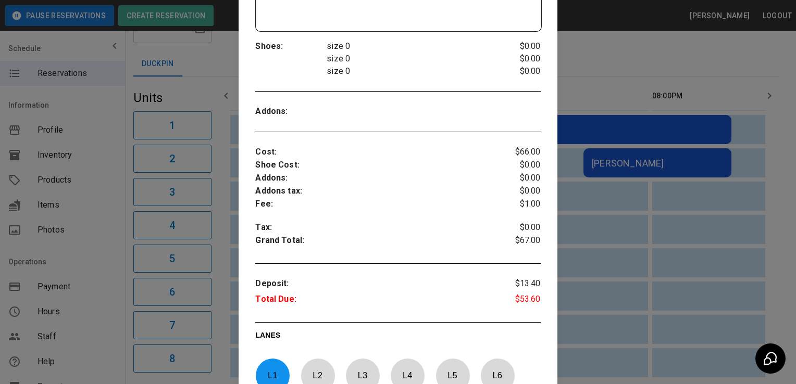  Describe the element at coordinates (516, 301) in the screenshot. I see `p: $53.60` at that location.